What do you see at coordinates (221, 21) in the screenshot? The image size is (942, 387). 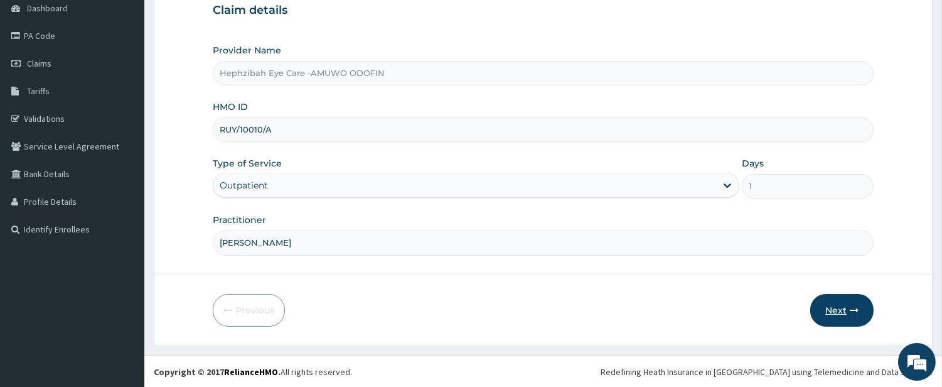 I see `div: Minimize live chat window` at bounding box center [221, 21].